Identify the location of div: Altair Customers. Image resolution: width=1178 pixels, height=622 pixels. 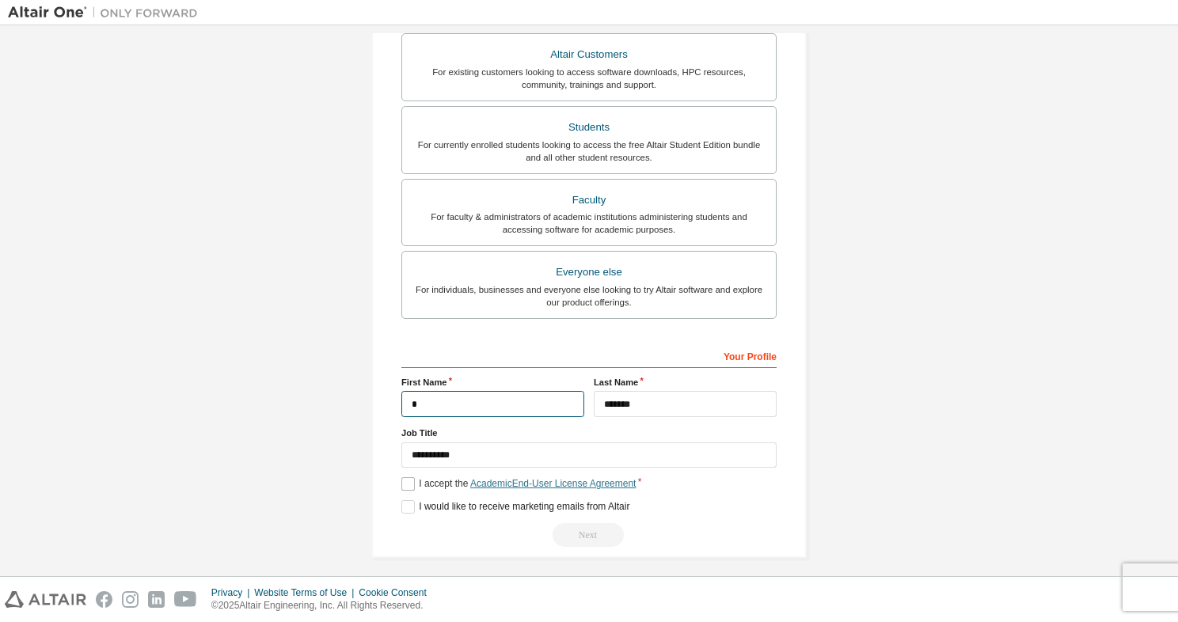
(589, 55).